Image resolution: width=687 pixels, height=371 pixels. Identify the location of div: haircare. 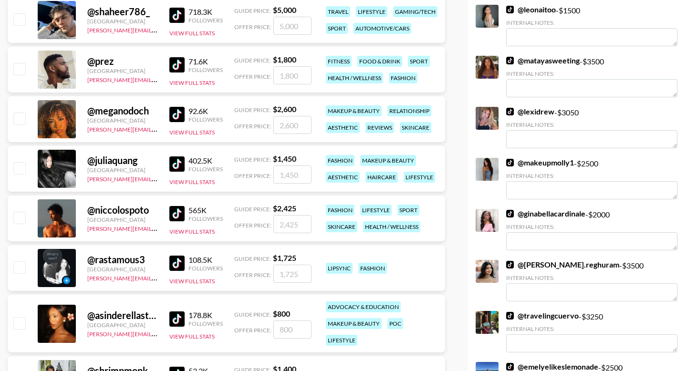
(381, 177).